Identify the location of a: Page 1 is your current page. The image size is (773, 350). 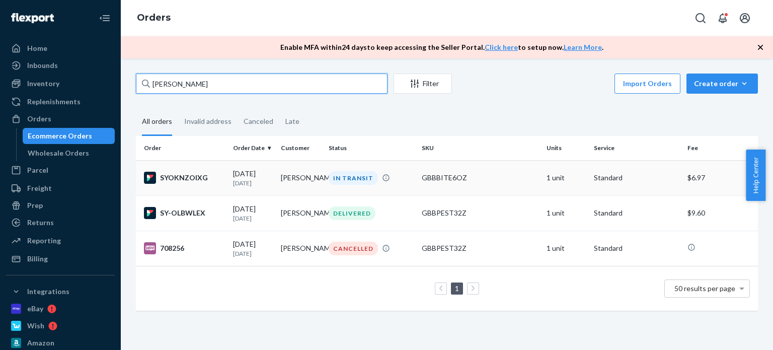
(457, 288).